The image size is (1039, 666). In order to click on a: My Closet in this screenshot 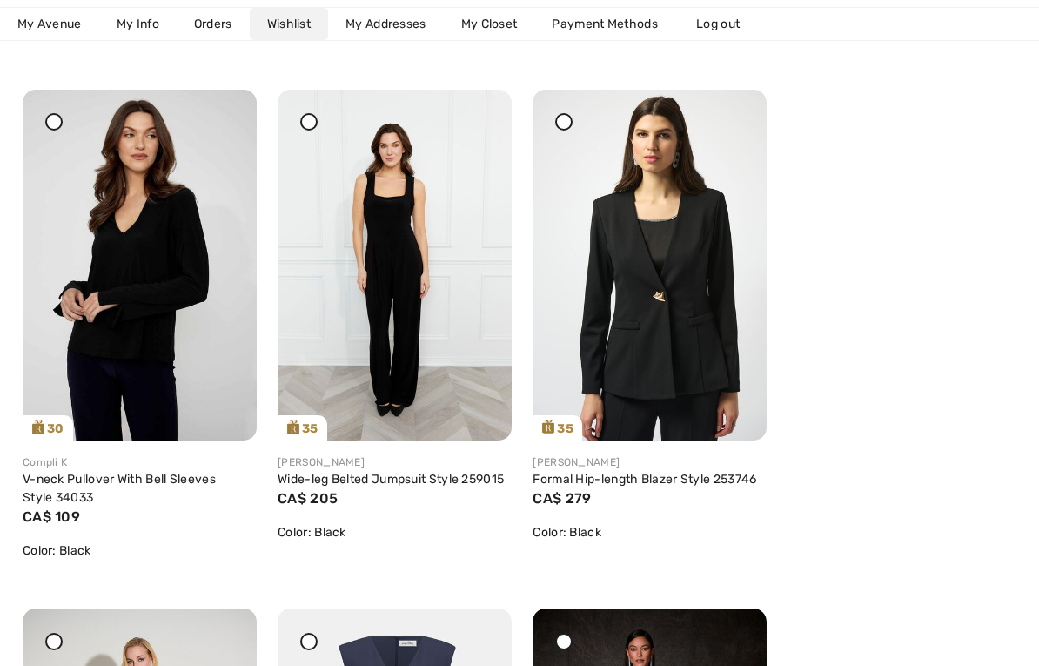, I will do `click(489, 24)`.